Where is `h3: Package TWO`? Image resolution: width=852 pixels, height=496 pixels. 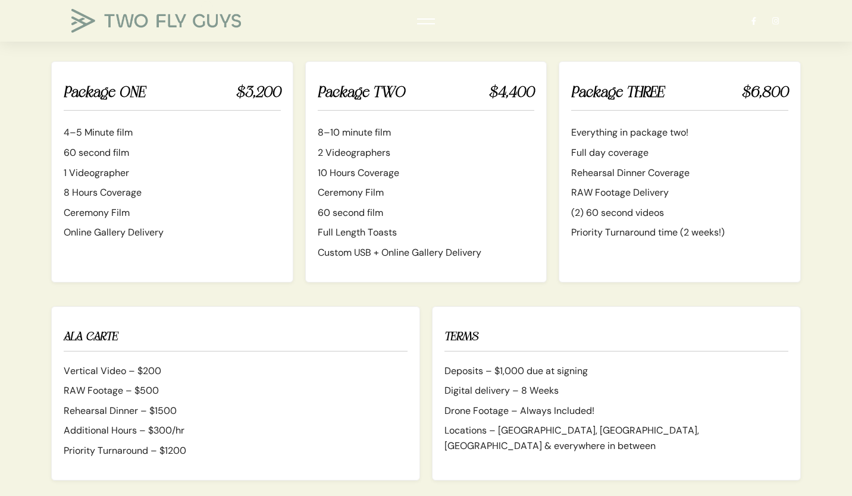
h3: Package TWO is located at coordinates (426, 96).